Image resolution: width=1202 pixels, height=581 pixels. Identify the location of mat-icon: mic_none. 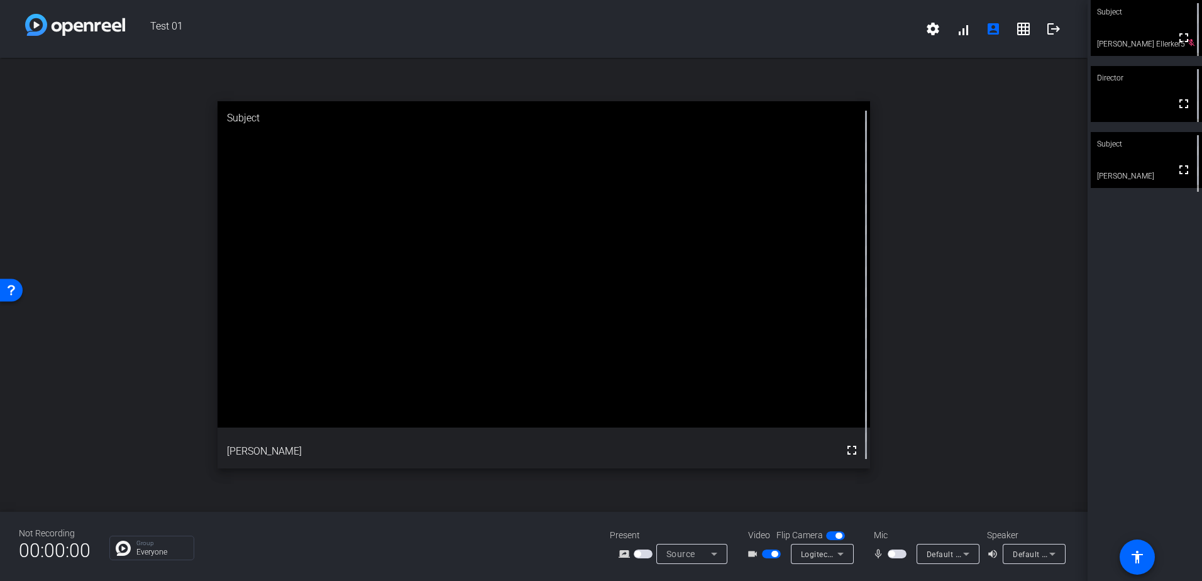
(880, 554).